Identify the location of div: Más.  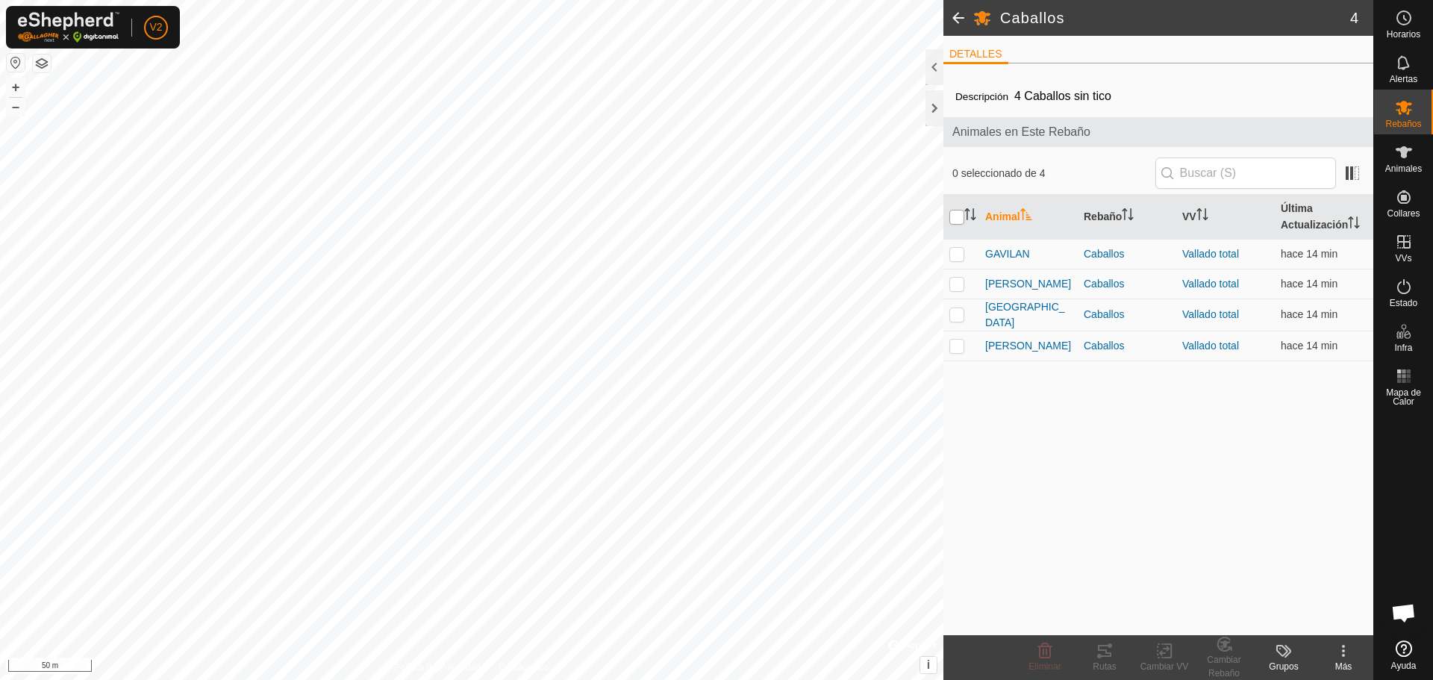
(1343, 667).